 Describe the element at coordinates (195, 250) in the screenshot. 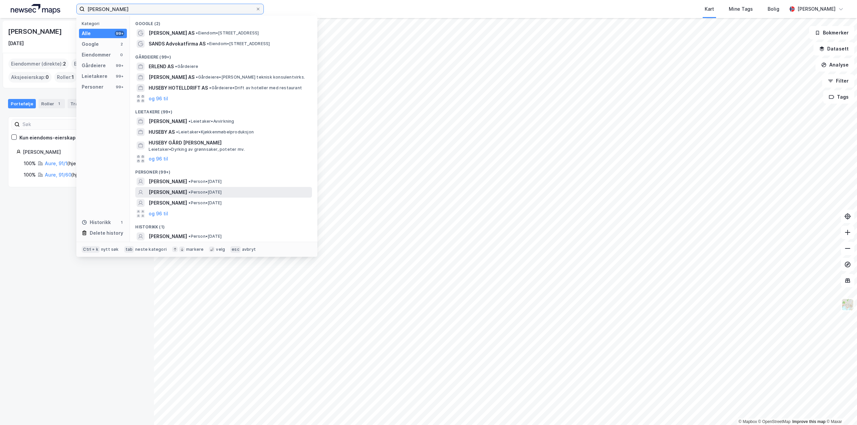

I see `div: markere` at that location.